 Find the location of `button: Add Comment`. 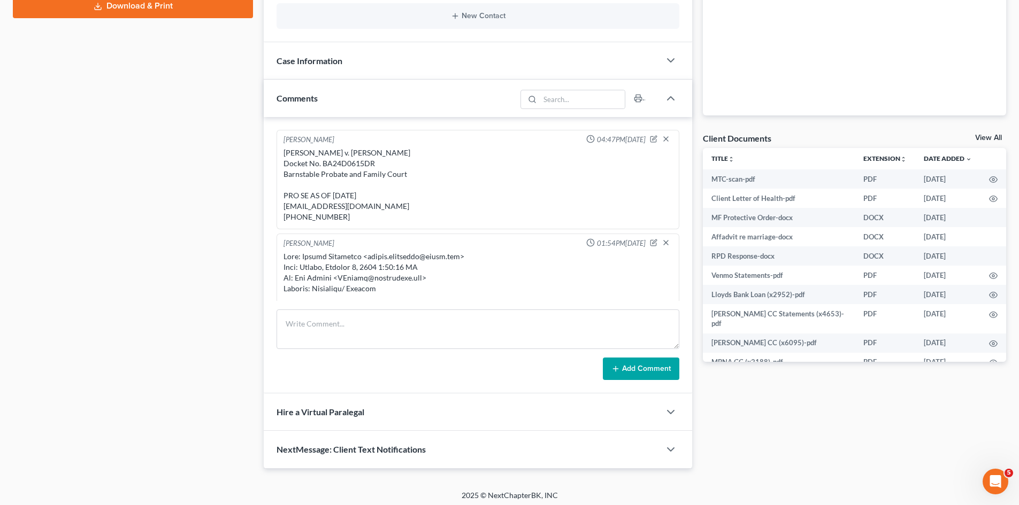

button: Add Comment is located at coordinates (641, 369).